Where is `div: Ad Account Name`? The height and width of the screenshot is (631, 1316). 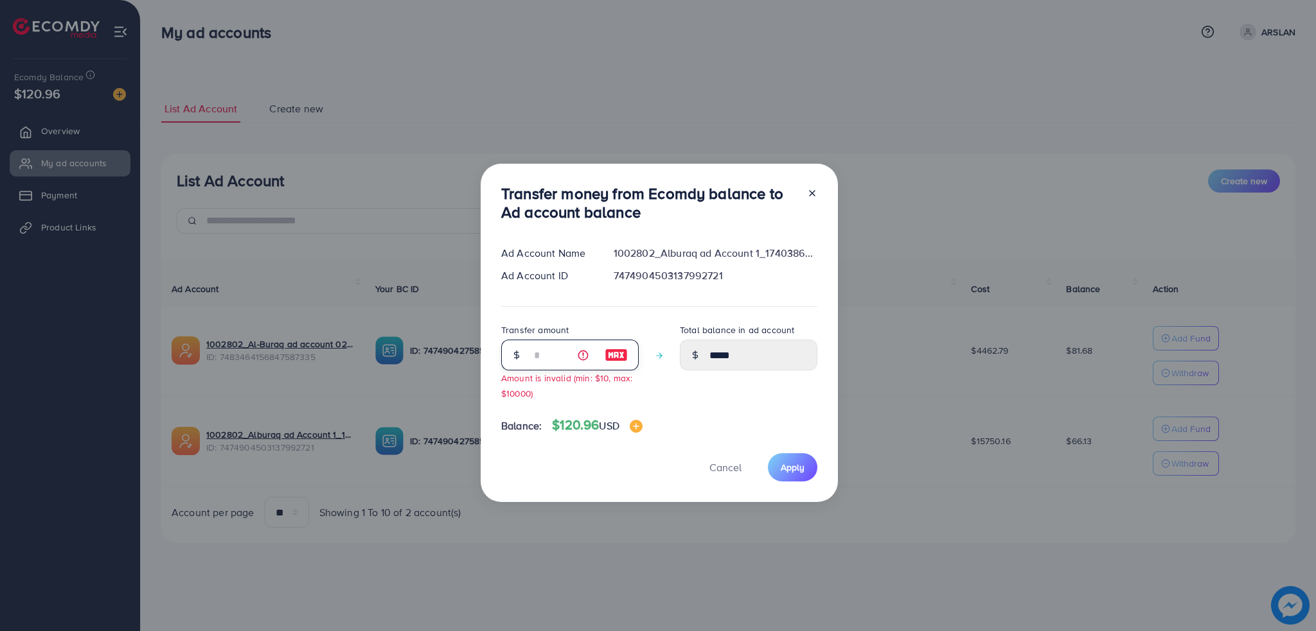
div: Ad Account Name is located at coordinates (547, 253).